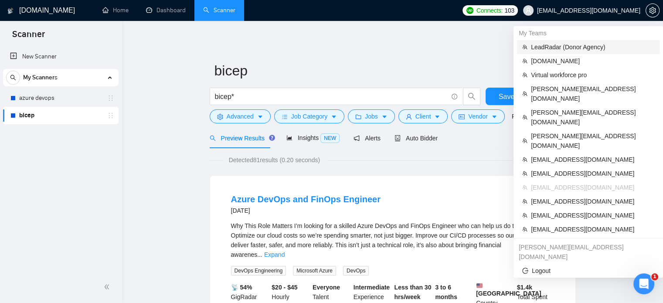 The image size is (663, 303). I want to click on b: 📡 54%, so click(242, 287).